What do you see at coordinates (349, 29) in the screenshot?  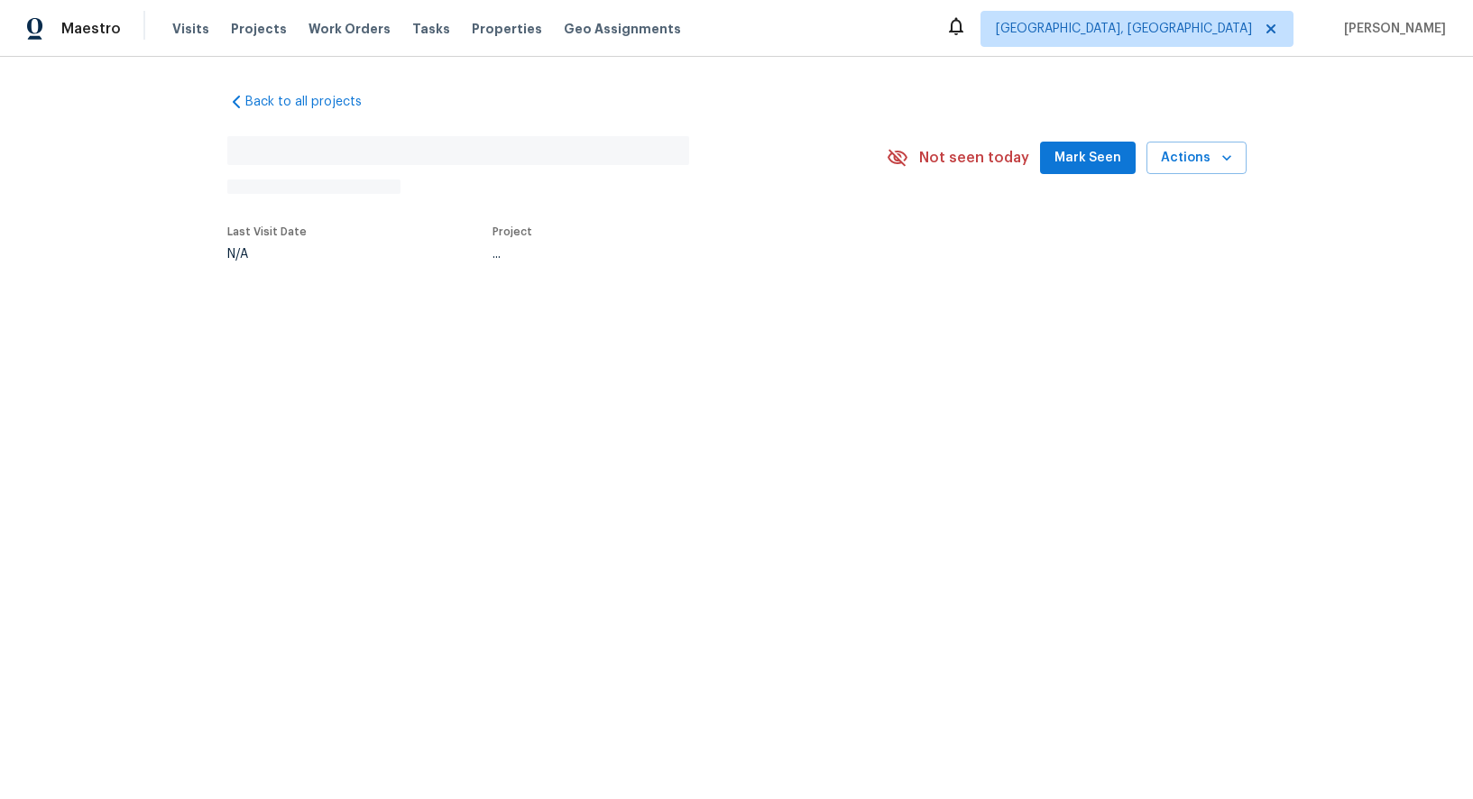 I see `span: Work Orders` at bounding box center [349, 29].